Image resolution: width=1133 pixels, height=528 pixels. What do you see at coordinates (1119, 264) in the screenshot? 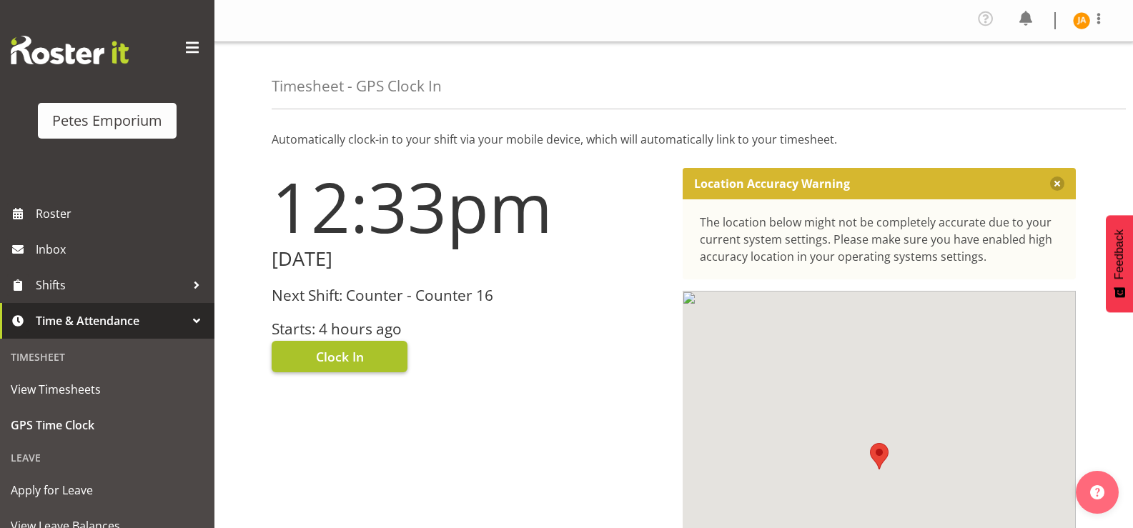
I see `button: Feedback - Show survey` at bounding box center [1119, 264].